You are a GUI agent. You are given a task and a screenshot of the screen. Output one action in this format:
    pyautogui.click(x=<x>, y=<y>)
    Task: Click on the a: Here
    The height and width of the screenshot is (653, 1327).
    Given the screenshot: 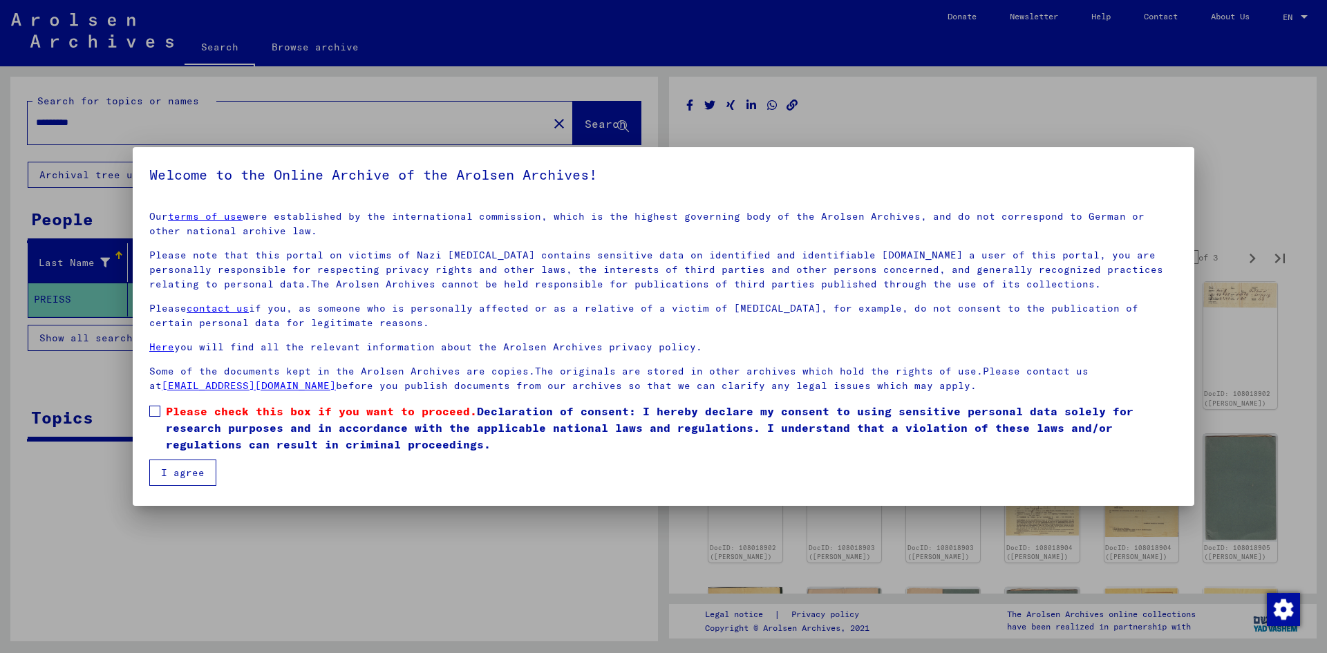 What is the action you would take?
    pyautogui.click(x=162, y=347)
    